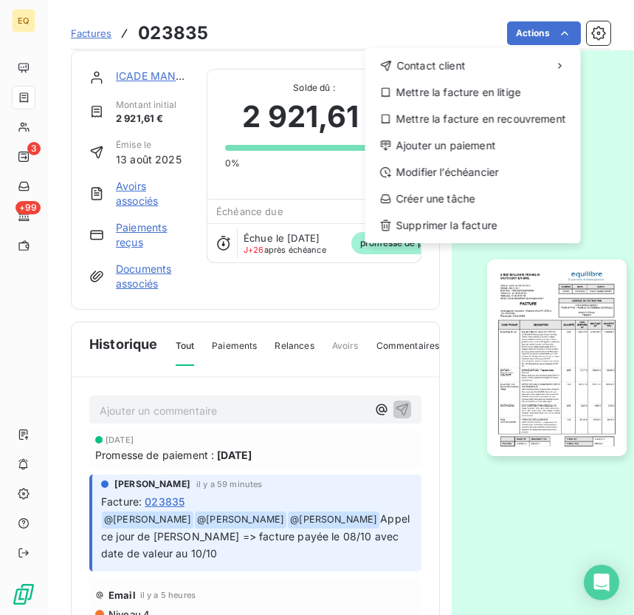 Image resolution: width=634 pixels, height=615 pixels. What do you see at coordinates (473, 172) in the screenshot?
I see `div: Modifier l’échéancier` at bounding box center [473, 172].